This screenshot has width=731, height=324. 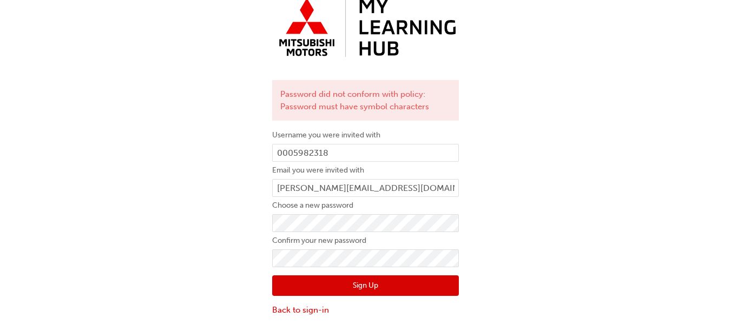 I want to click on label: Choose a new password, so click(x=365, y=206).